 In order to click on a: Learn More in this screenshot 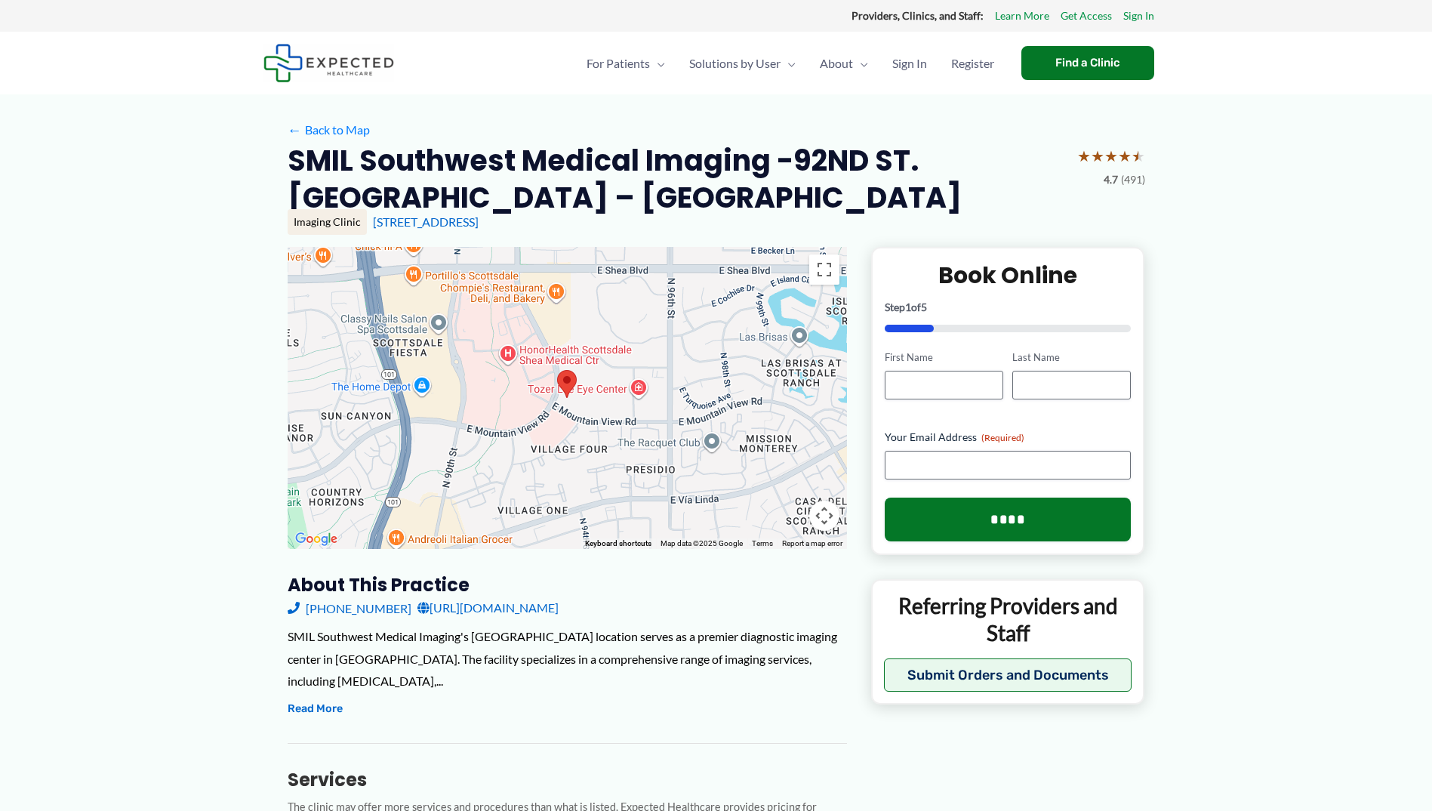, I will do `click(1022, 16)`.